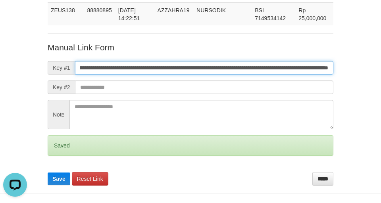 Image resolution: width=381 pixels, height=203 pixels. I want to click on span: Copy 7149534142 to clipboard, so click(271, 18).